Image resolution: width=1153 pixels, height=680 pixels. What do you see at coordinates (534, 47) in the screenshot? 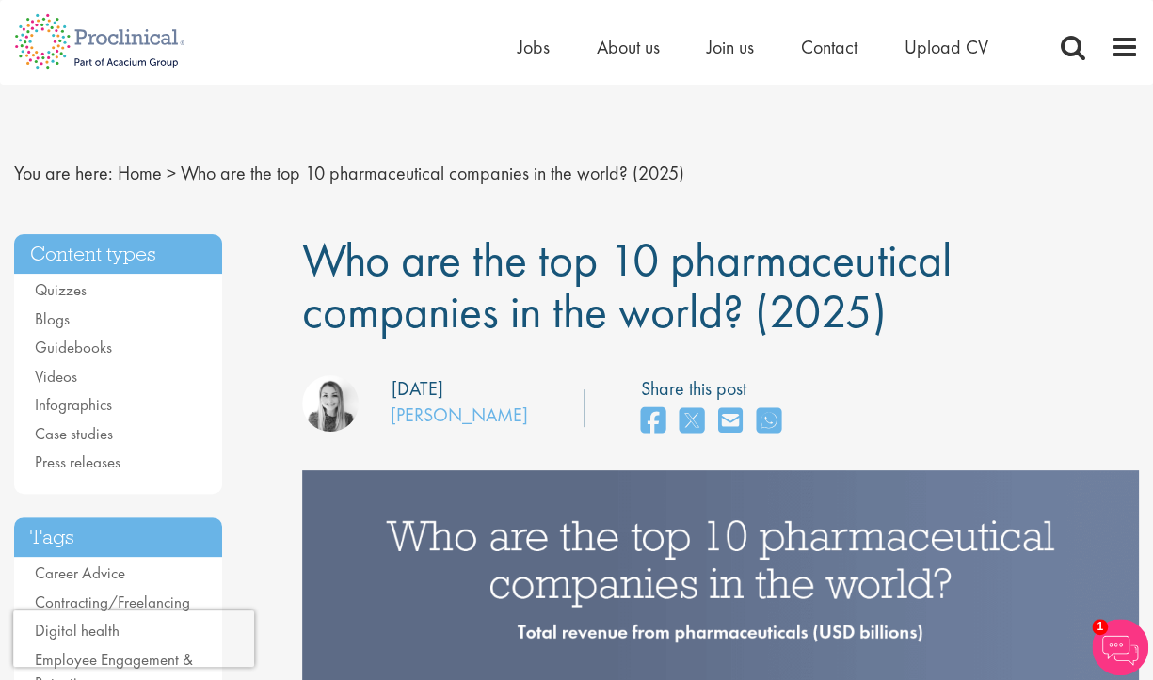
I see `span: Jobs` at bounding box center [534, 47].